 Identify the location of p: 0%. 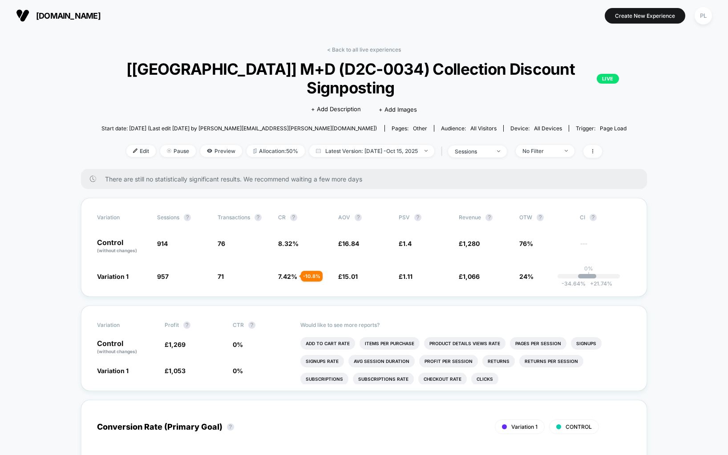
(588, 268).